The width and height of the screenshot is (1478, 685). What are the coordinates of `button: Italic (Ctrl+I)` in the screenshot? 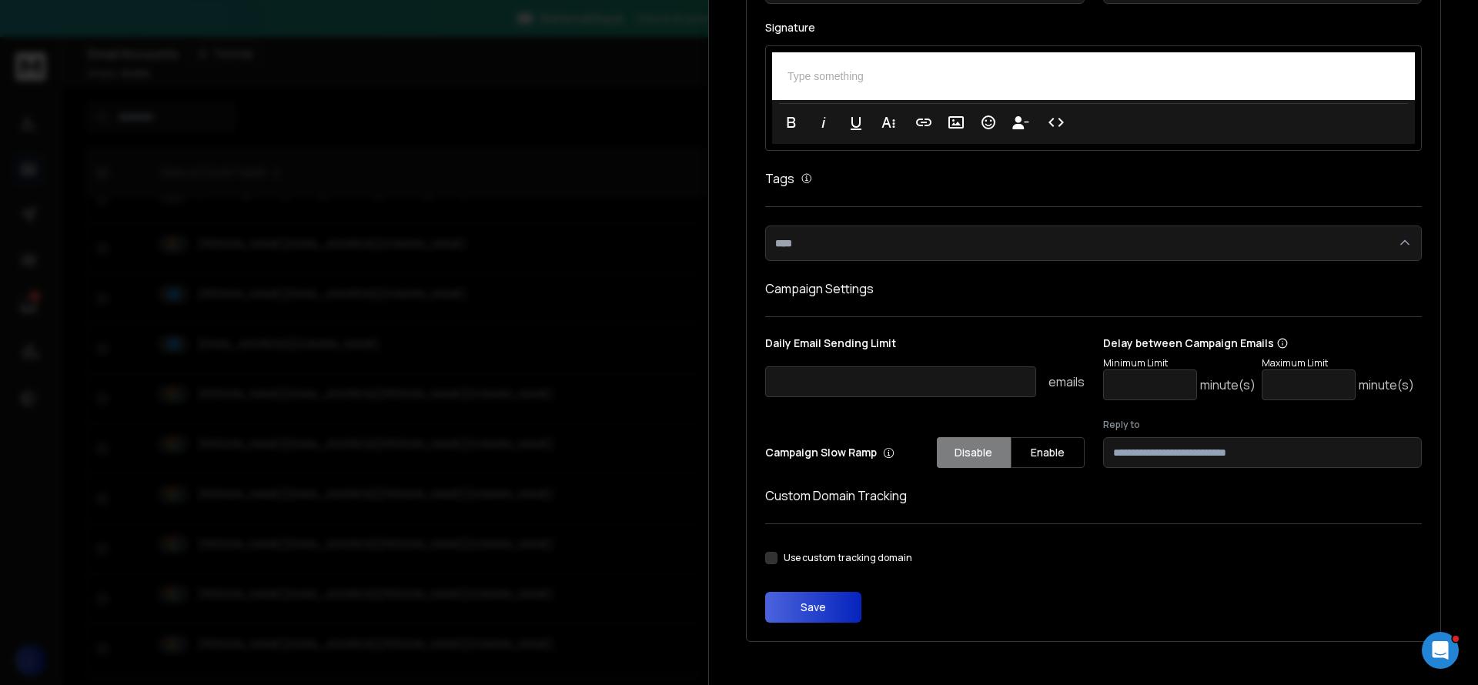 It's located at (824, 122).